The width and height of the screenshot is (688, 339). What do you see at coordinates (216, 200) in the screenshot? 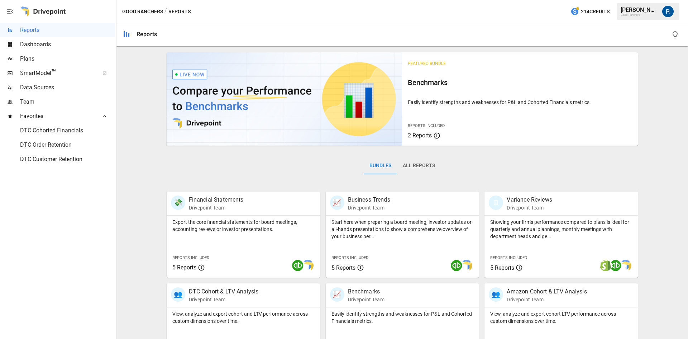
I see `p: Financial Statements` at bounding box center [216, 200].